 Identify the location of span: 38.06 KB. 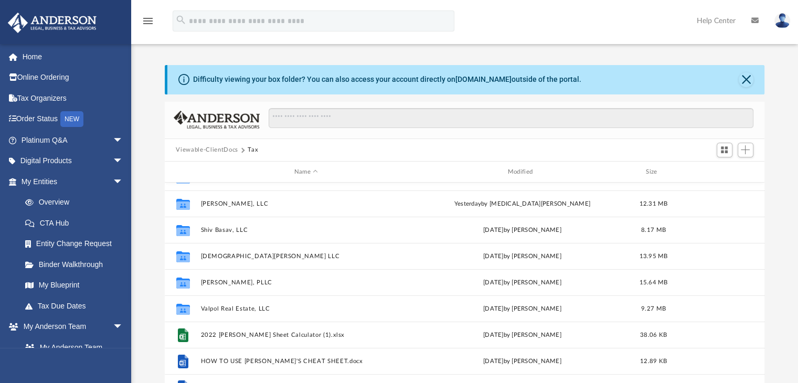
(653, 335).